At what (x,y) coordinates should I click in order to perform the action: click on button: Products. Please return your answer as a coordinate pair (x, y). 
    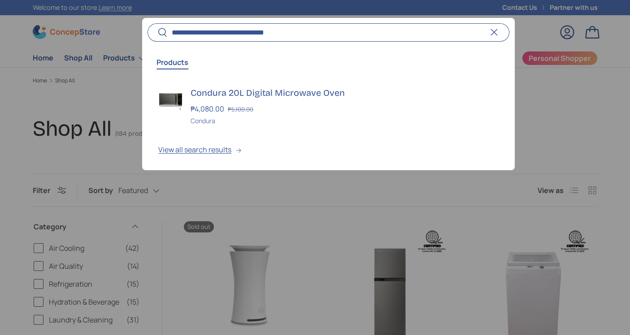
    Looking at the image, I should click on (172, 62).